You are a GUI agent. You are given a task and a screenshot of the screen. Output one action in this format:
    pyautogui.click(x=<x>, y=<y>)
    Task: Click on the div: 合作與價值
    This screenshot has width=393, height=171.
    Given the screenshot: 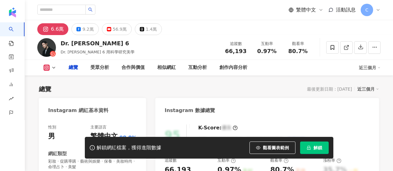 What is the action you would take?
    pyautogui.click(x=133, y=68)
    